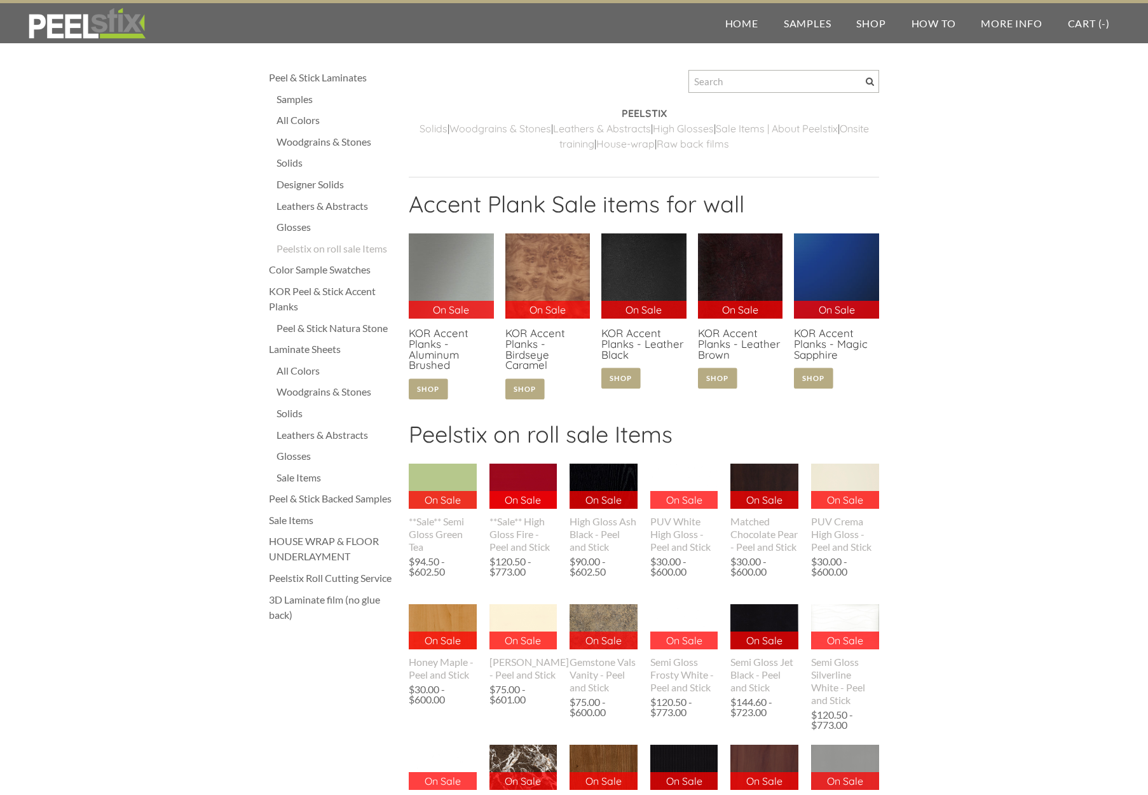  I want to click on a: Shop, so click(871, 23).